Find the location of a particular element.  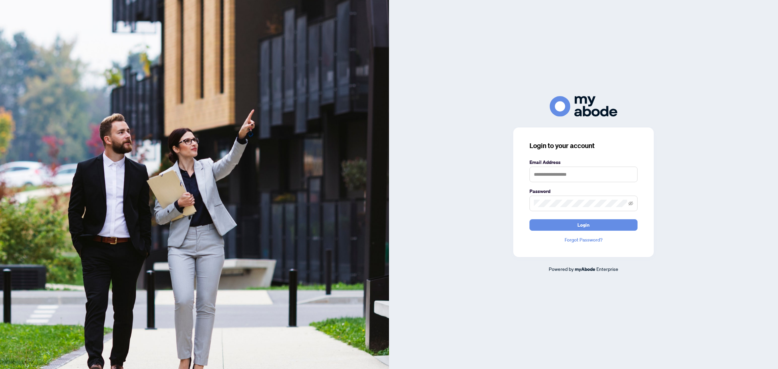

button: Login is located at coordinates (584, 225).